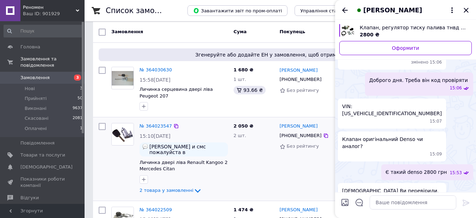 The height and width of the screenshot is (218, 476). Describe the element at coordinates (327, 11) in the screenshot. I see `span: Управління статусами` at that location.